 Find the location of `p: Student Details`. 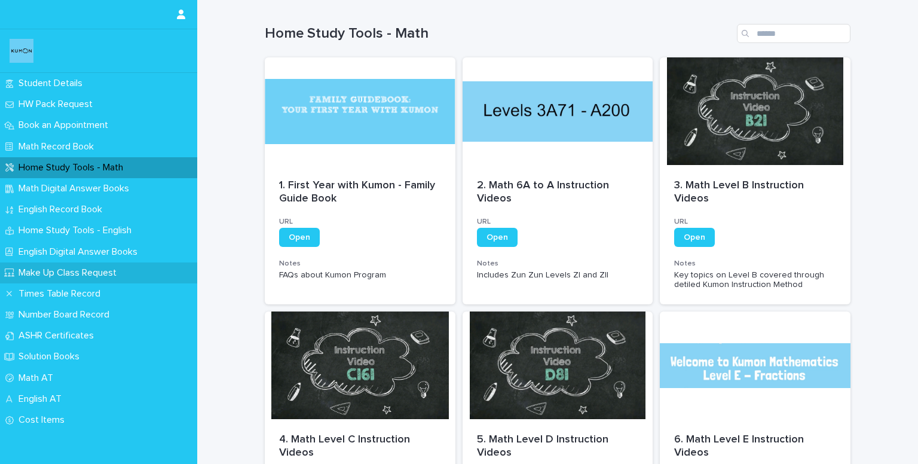

p: Student Details is located at coordinates (53, 83).